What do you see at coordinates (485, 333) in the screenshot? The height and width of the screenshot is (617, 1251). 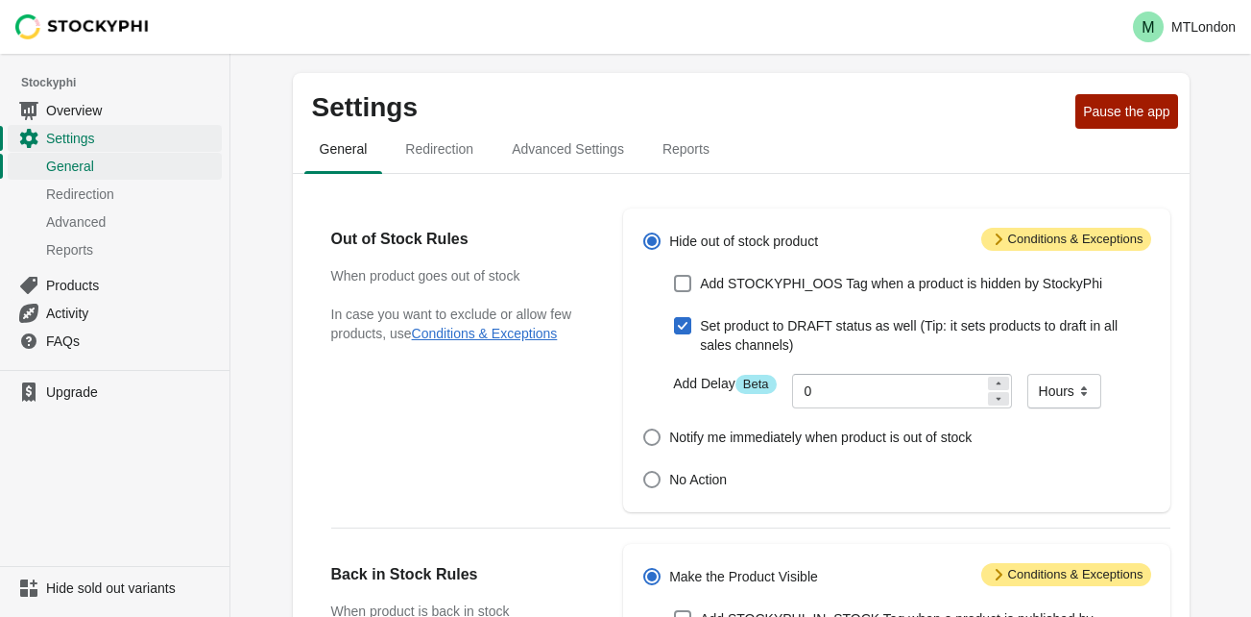 I see `button: Conditions & Exceptions` at bounding box center [485, 333].